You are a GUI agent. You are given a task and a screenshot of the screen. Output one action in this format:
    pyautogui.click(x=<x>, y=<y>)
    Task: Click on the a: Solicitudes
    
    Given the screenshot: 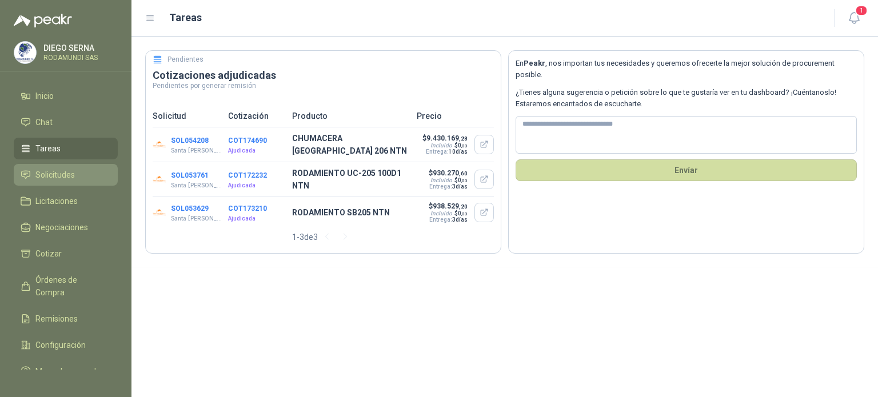 What is the action you would take?
    pyautogui.click(x=66, y=175)
    